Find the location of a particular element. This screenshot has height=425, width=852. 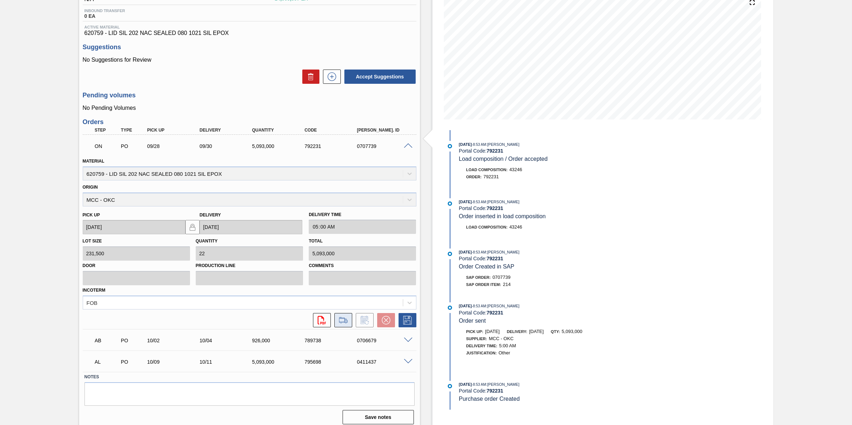

span: Load composition / Order accepted is located at coordinates (503, 159).